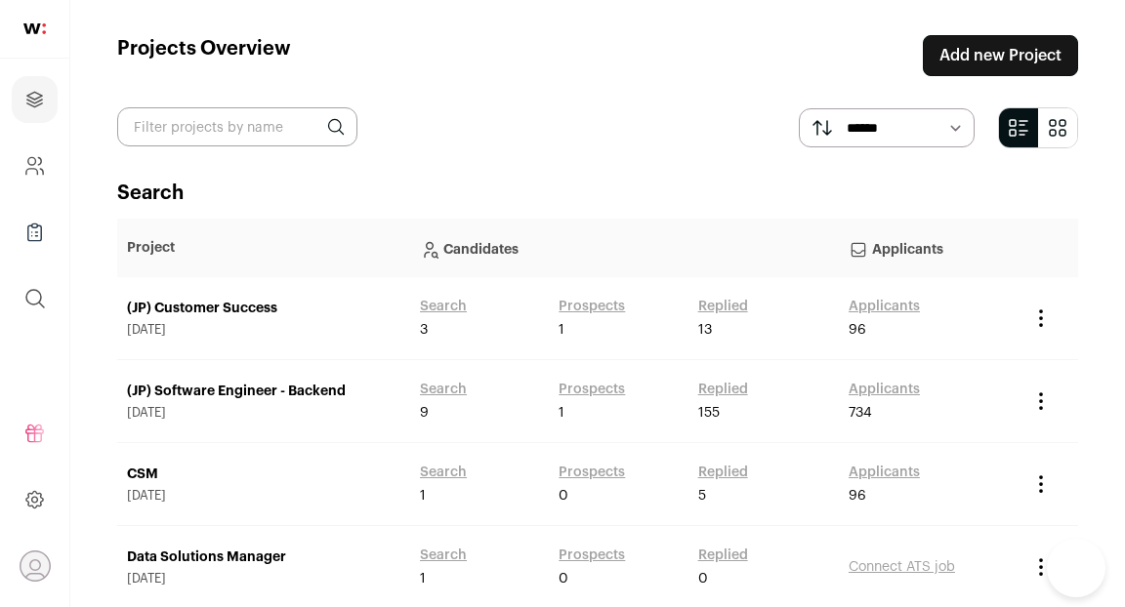  What do you see at coordinates (34, 100) in the screenshot?
I see `a: Projects` at bounding box center [34, 100].